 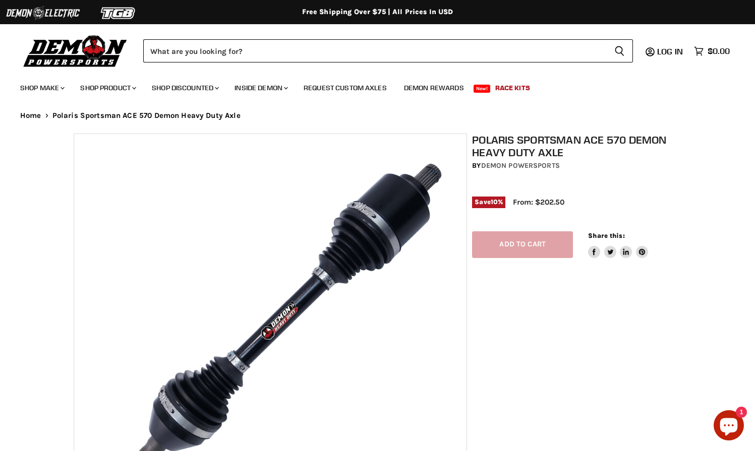 I want to click on a: $0.00, so click(x=711, y=51).